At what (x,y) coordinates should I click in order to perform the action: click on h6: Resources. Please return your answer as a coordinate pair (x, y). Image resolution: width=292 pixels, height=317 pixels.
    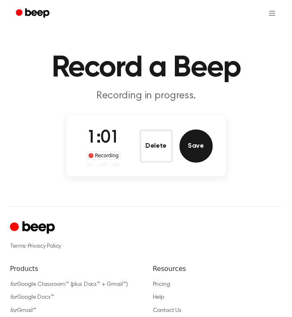
    Looking at the image, I should click on (218, 269).